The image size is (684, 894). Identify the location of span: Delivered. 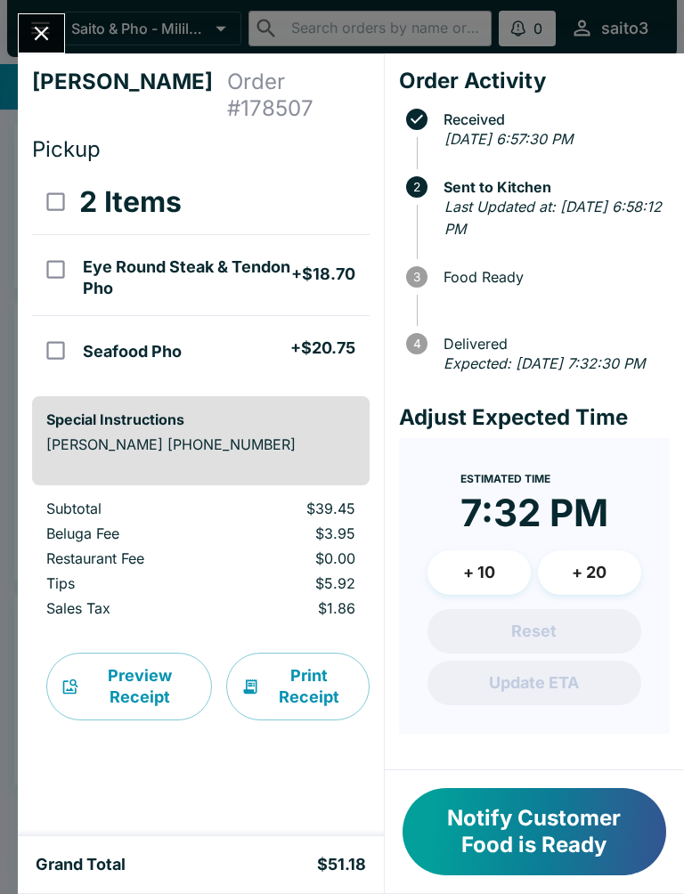
(552, 344).